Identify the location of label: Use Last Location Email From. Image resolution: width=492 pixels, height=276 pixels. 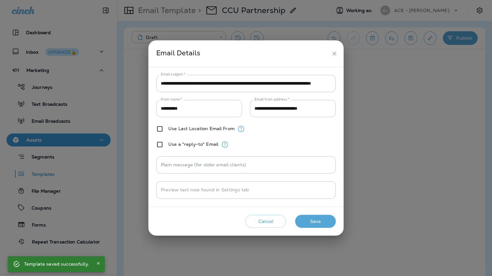
(201, 129).